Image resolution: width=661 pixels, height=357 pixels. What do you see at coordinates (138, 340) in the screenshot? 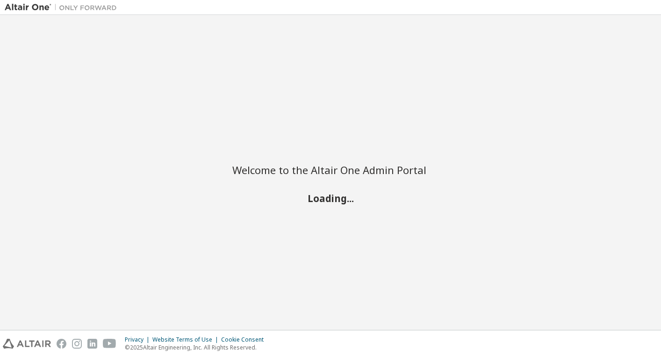
I see `div: Privacy` at bounding box center [138, 340].